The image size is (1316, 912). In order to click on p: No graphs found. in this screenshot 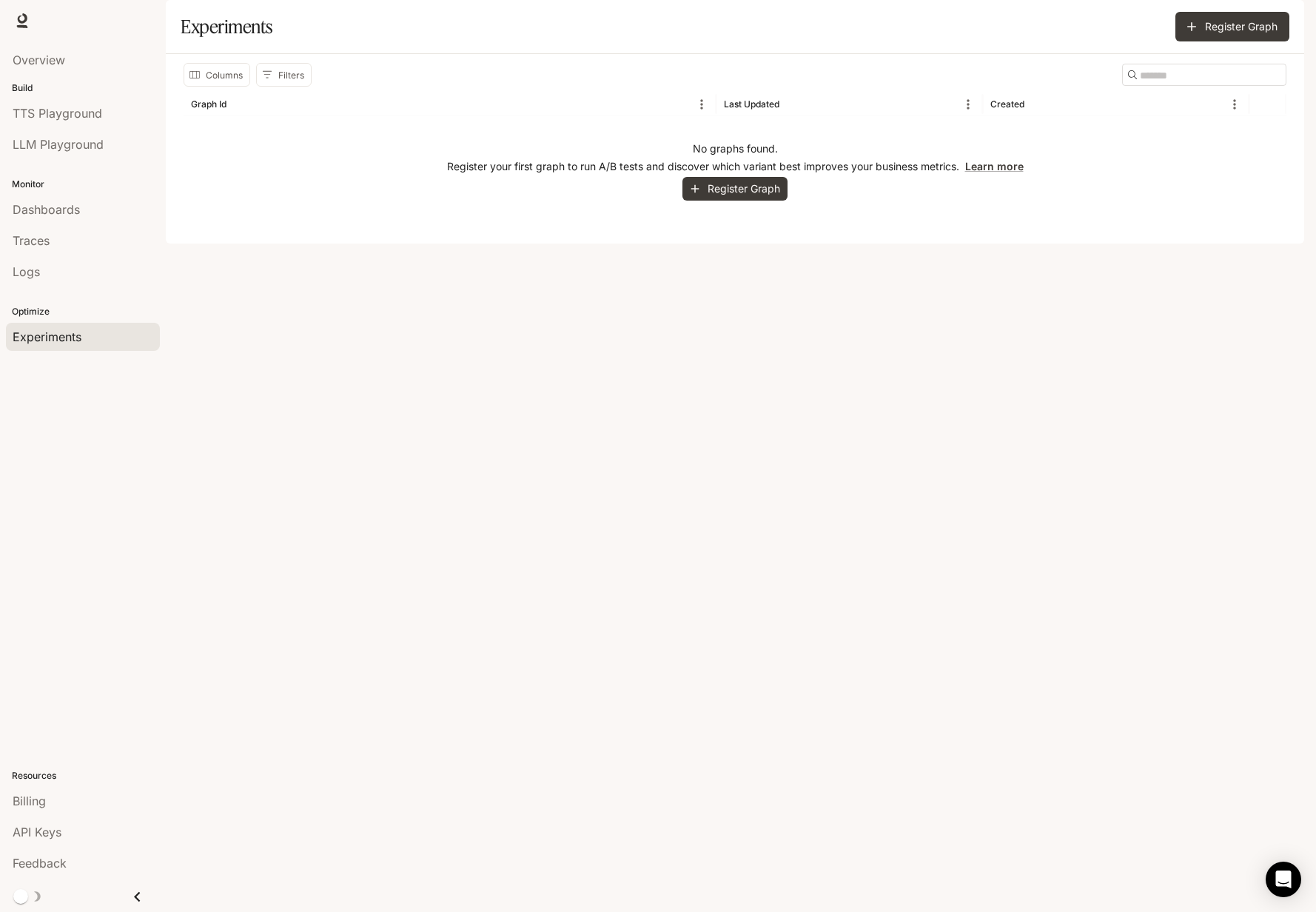, I will do `click(735, 149)`.